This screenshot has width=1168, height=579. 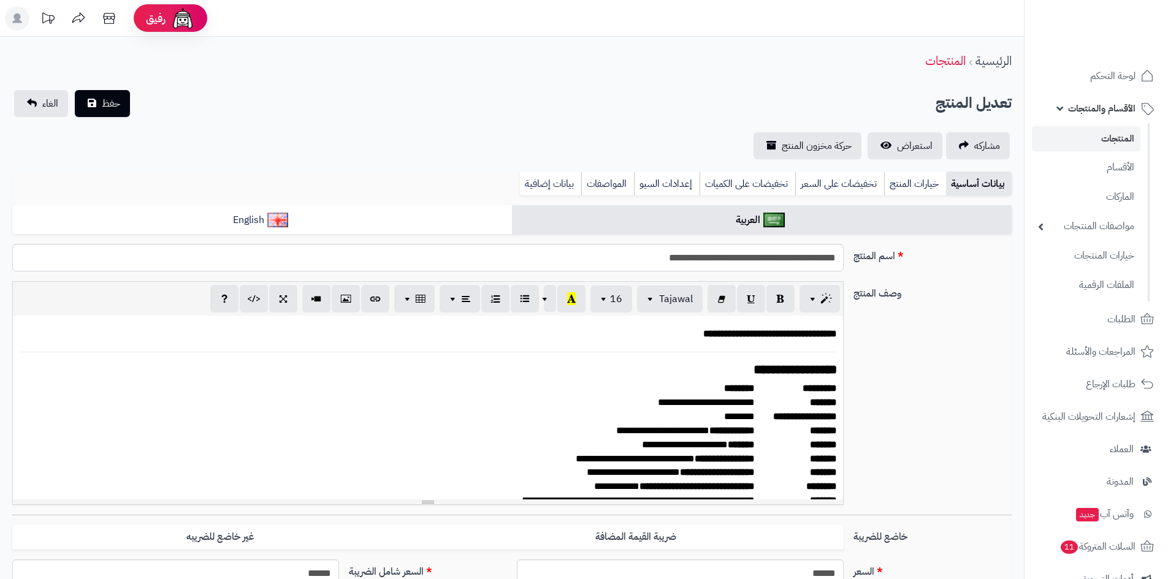 What do you see at coordinates (669, 299) in the screenshot?
I see `button: Tajawal` at bounding box center [669, 299].